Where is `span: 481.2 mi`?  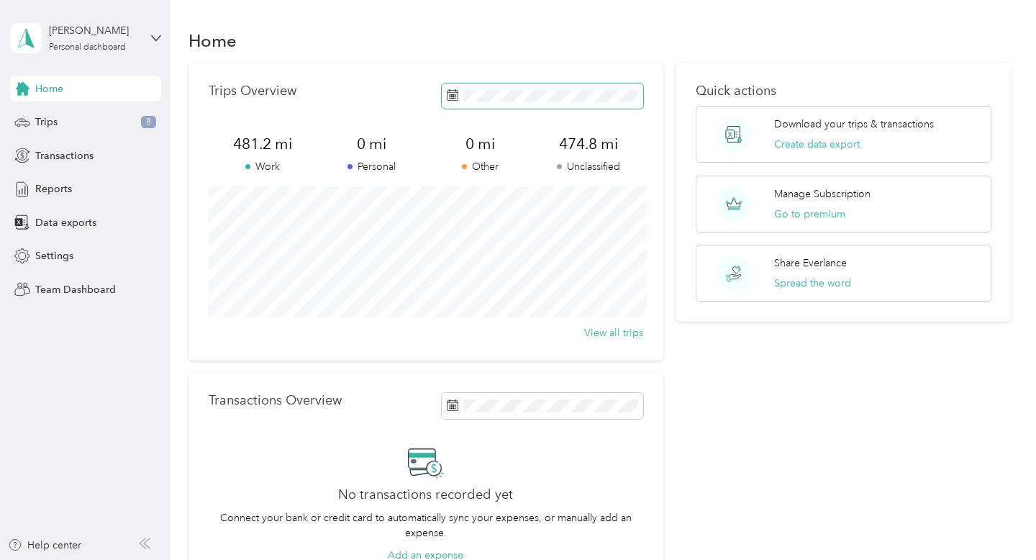 span: 481.2 mi is located at coordinates (263, 144).